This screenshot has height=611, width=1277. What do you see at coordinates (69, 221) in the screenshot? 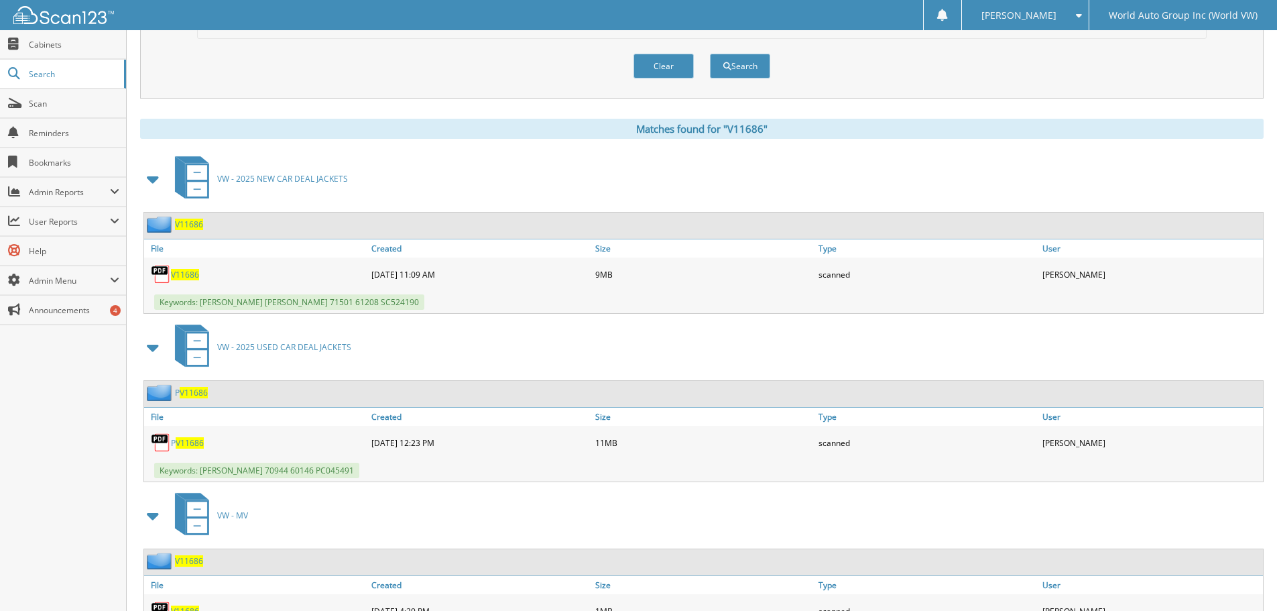
I see `span: User Reports` at bounding box center [69, 221].